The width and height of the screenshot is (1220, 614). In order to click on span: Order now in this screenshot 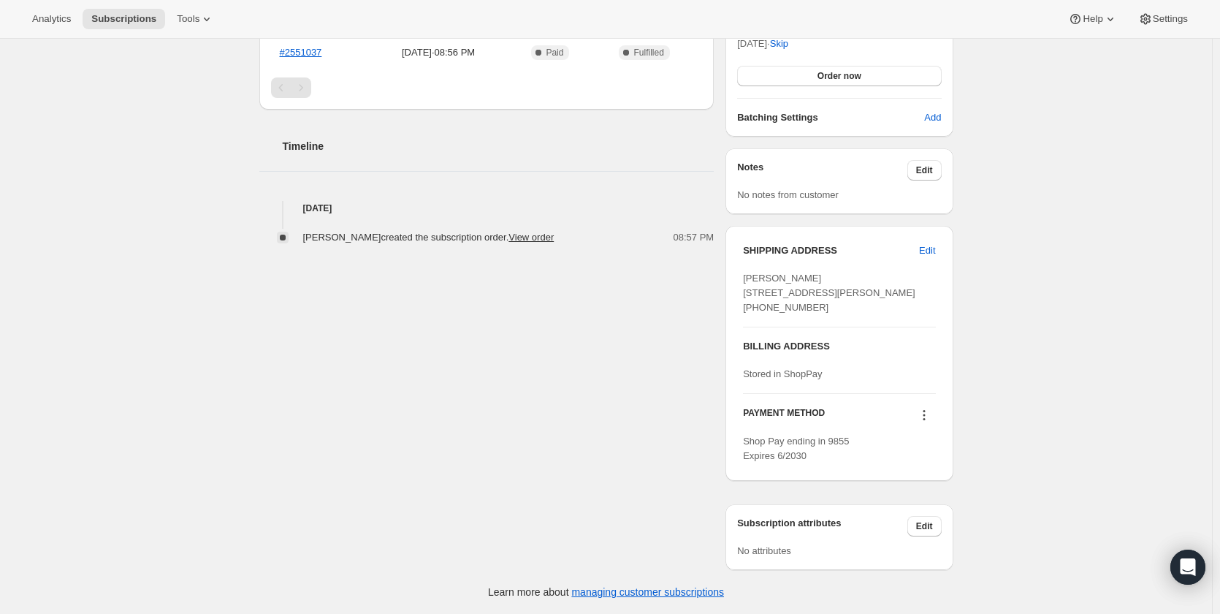, I will do `click(840, 76)`.